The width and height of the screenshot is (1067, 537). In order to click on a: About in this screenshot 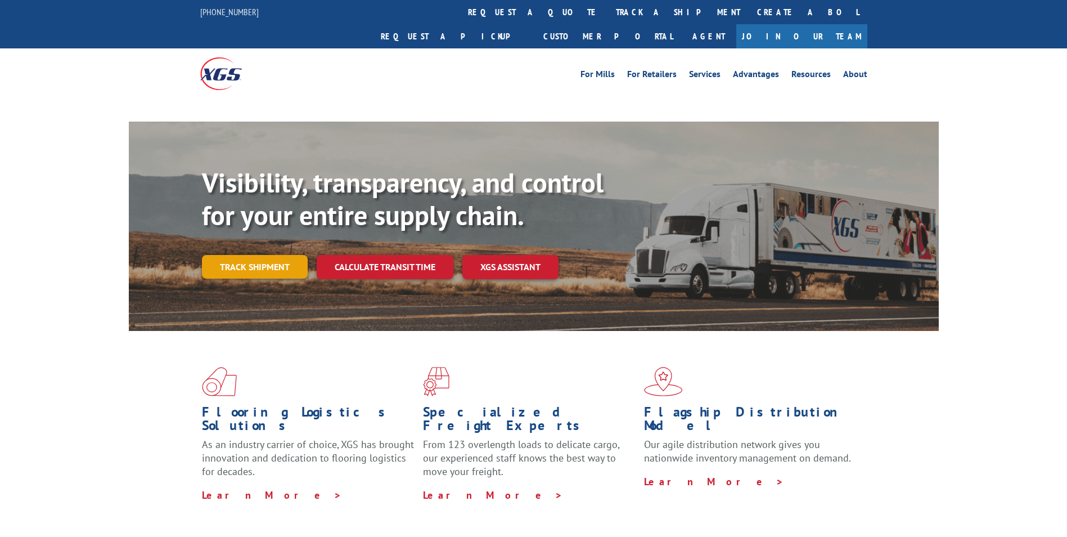, I will do `click(855, 76)`.